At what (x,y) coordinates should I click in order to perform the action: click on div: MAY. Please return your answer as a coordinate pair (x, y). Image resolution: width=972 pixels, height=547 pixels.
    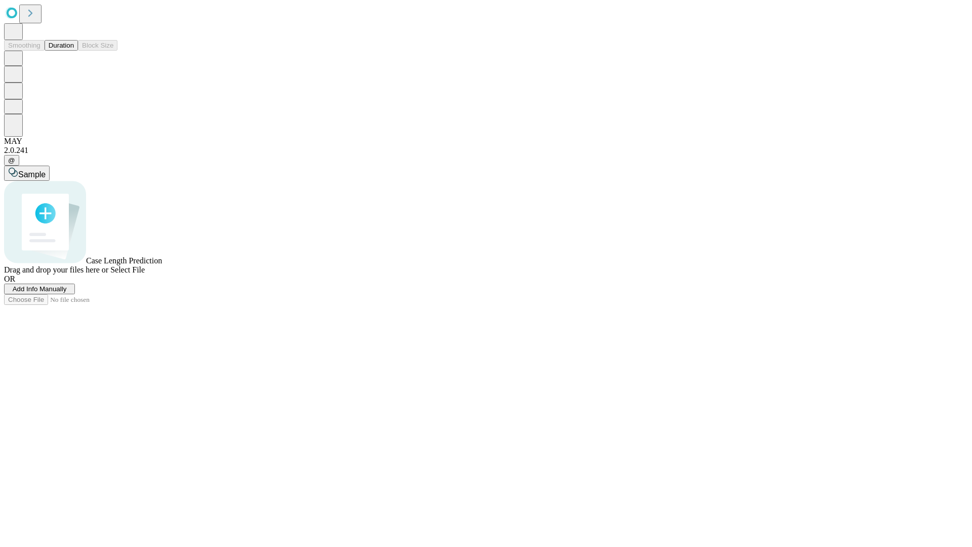
    Looking at the image, I should click on (486, 141).